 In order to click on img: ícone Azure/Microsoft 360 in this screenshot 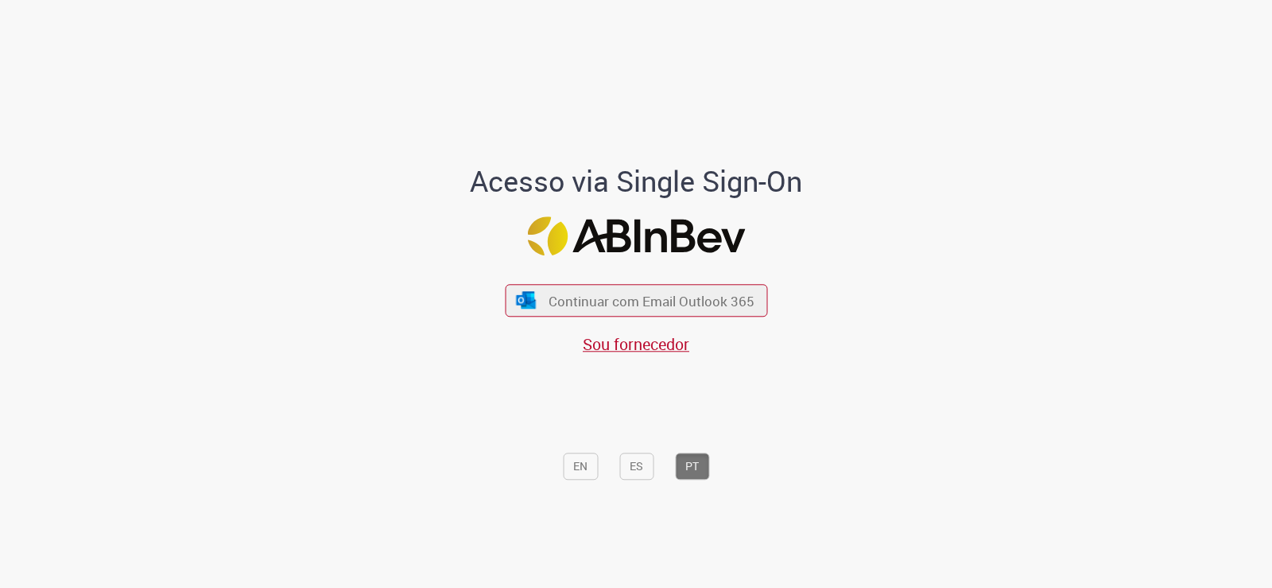, I will do `click(526, 300)`.